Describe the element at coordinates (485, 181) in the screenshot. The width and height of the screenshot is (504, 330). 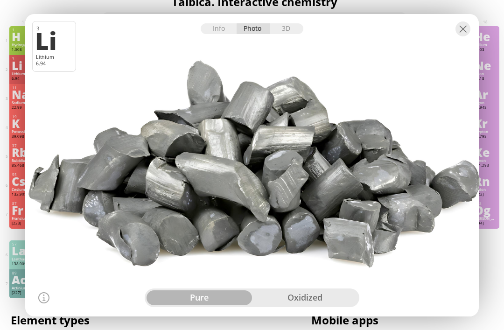
I see `div: Rn` at that location.